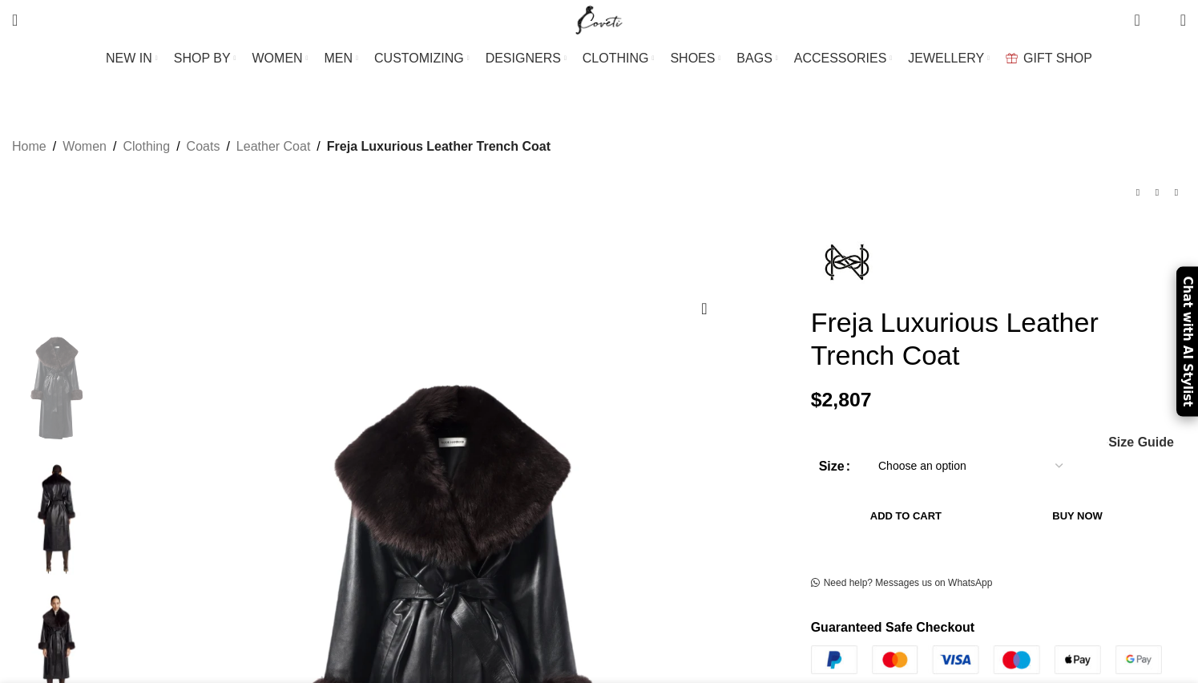  Describe the element at coordinates (341, 59) in the screenshot. I see `a: MEN` at that location.